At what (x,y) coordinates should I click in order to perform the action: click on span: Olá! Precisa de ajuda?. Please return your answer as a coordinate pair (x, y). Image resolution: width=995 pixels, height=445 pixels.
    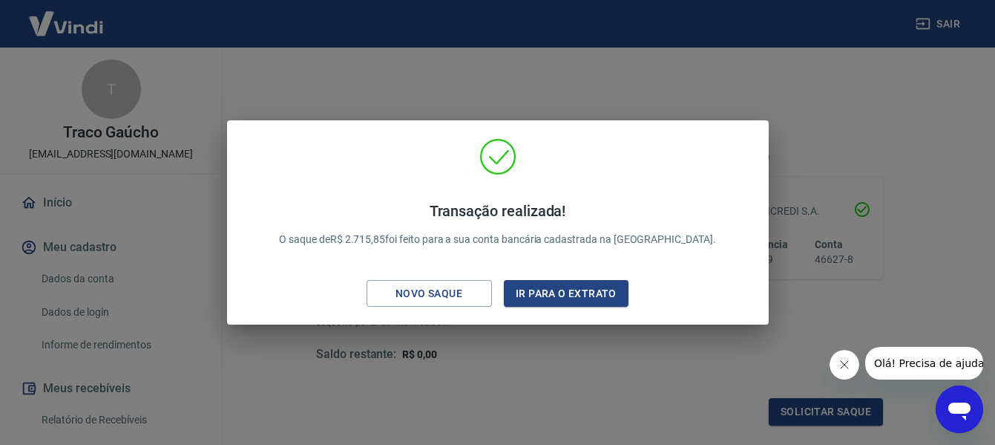
    Looking at the image, I should click on (67, 16).